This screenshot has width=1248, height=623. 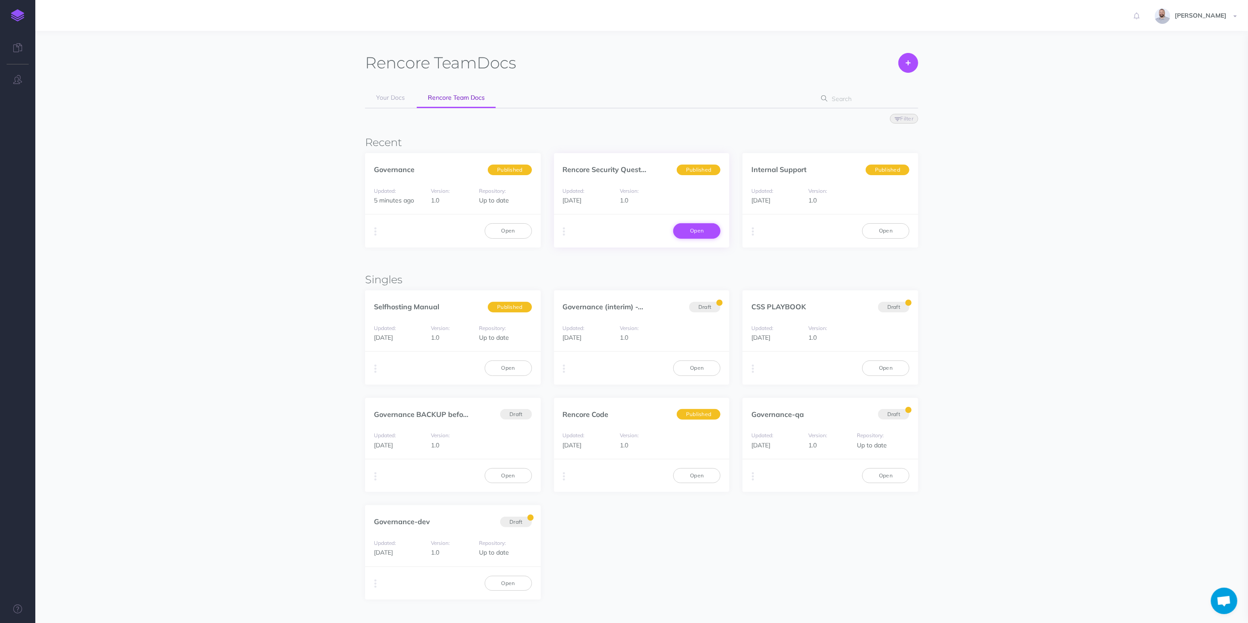 What do you see at coordinates (441, 63) in the screenshot?
I see `h1: Docs` at bounding box center [441, 63].